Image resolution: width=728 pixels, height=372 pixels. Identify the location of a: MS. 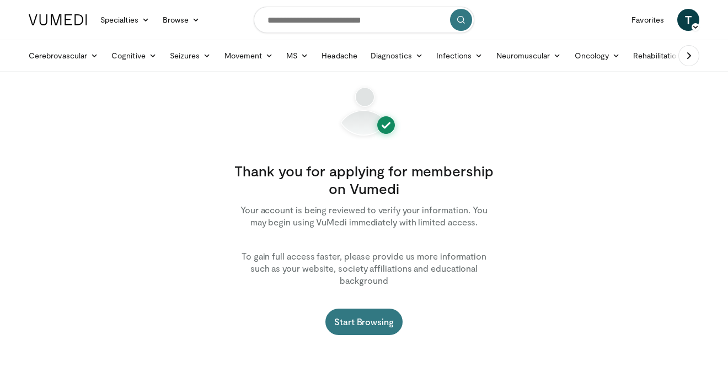
(297, 56).